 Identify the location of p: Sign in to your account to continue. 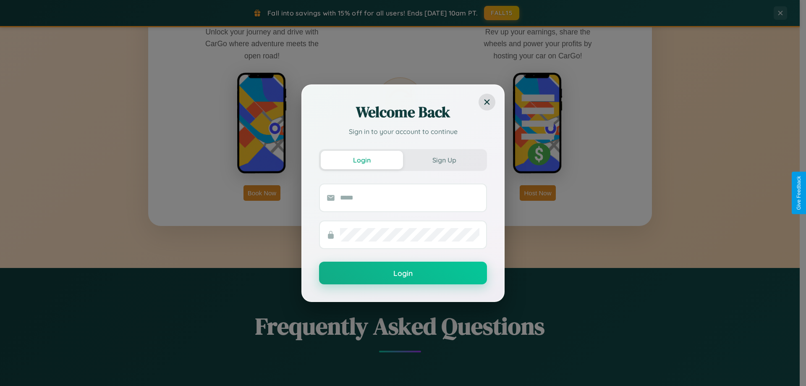
(403, 131).